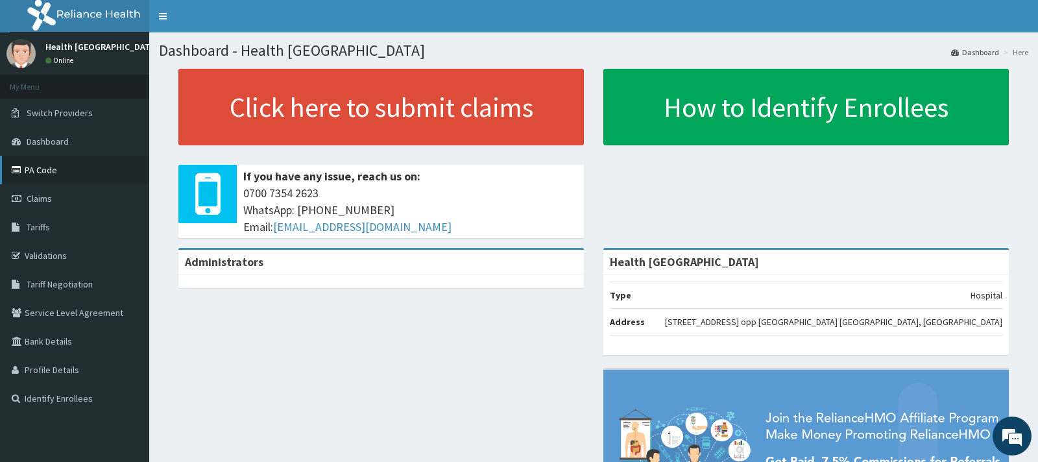  I want to click on a: How to Identify Enrollees, so click(806, 107).